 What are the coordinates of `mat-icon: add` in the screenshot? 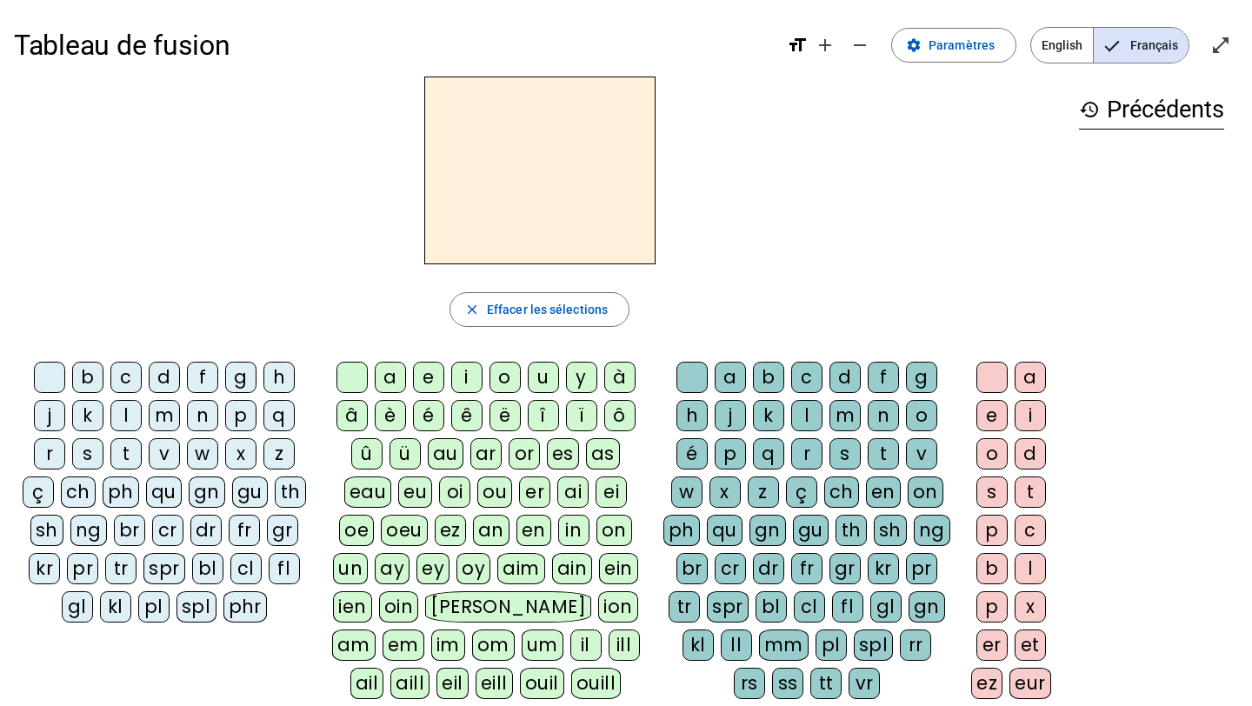 It's located at (825, 45).